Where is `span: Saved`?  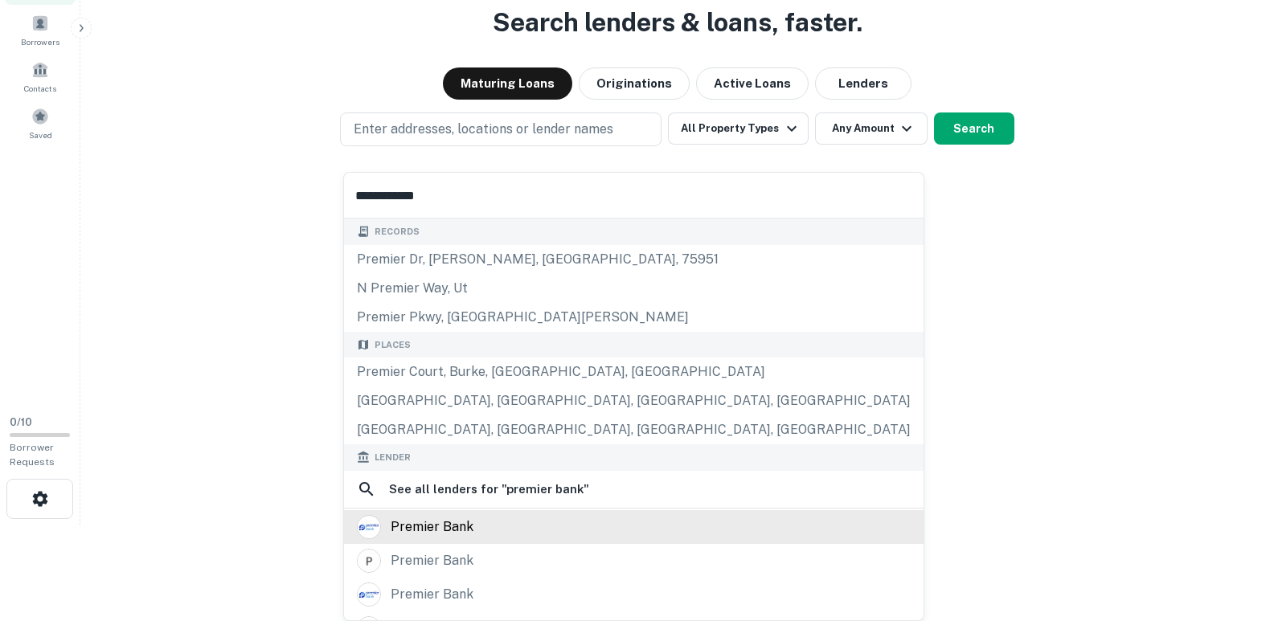 span: Saved is located at coordinates (40, 135).